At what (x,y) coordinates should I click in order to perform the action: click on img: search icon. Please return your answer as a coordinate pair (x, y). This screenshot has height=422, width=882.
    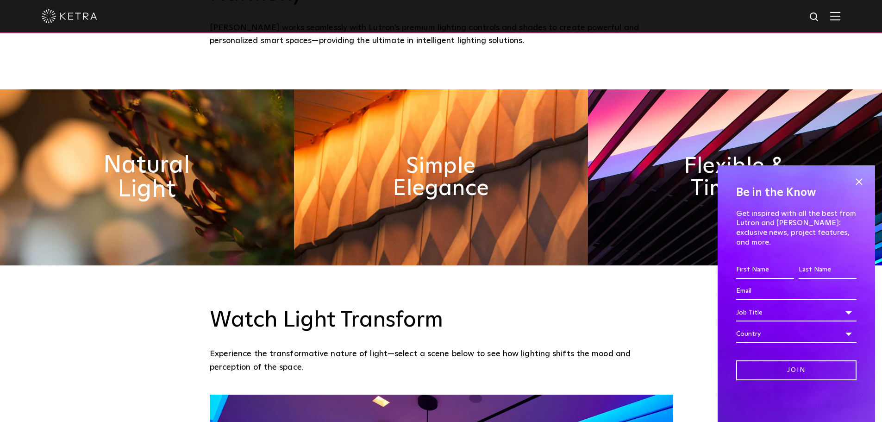
    Looking at the image, I should click on (814, 17).